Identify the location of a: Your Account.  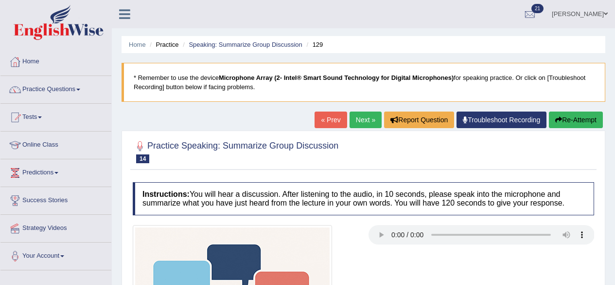
(56, 254).